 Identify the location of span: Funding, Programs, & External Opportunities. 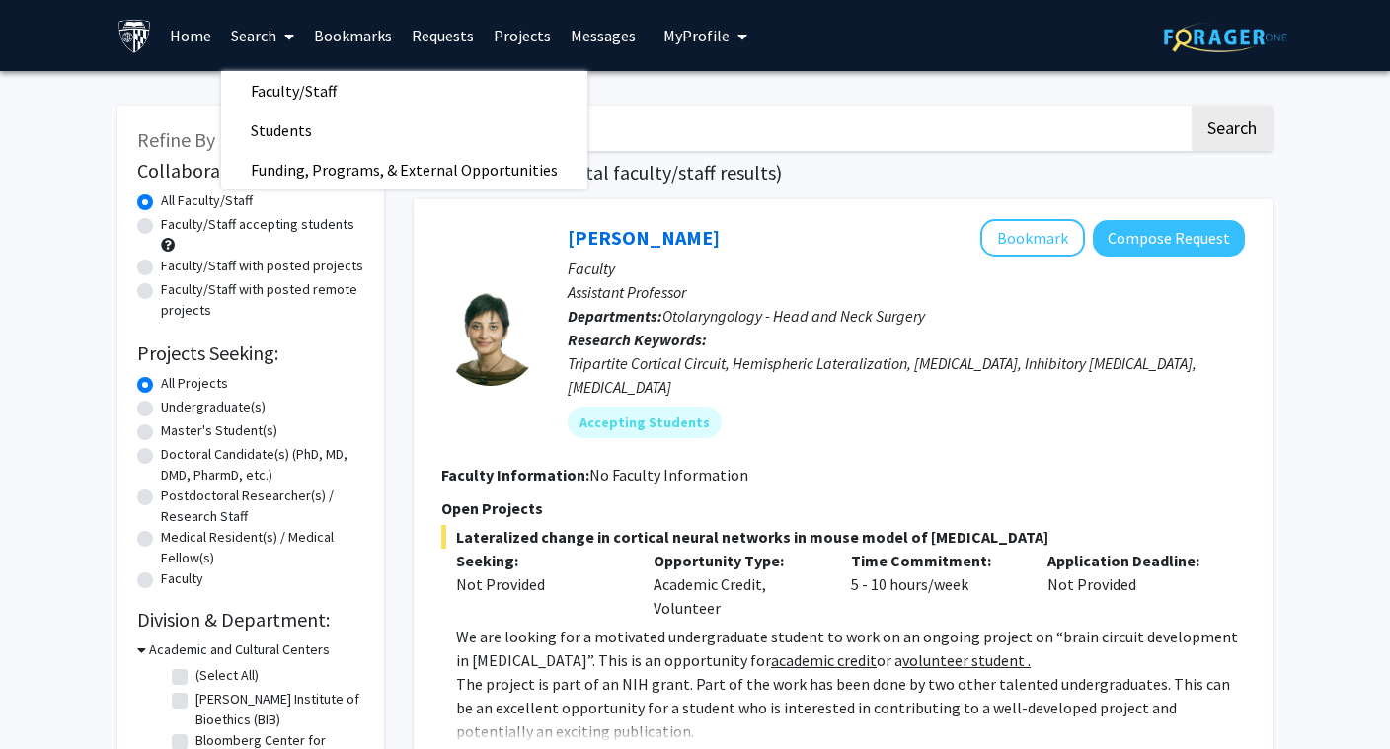
(404, 170).